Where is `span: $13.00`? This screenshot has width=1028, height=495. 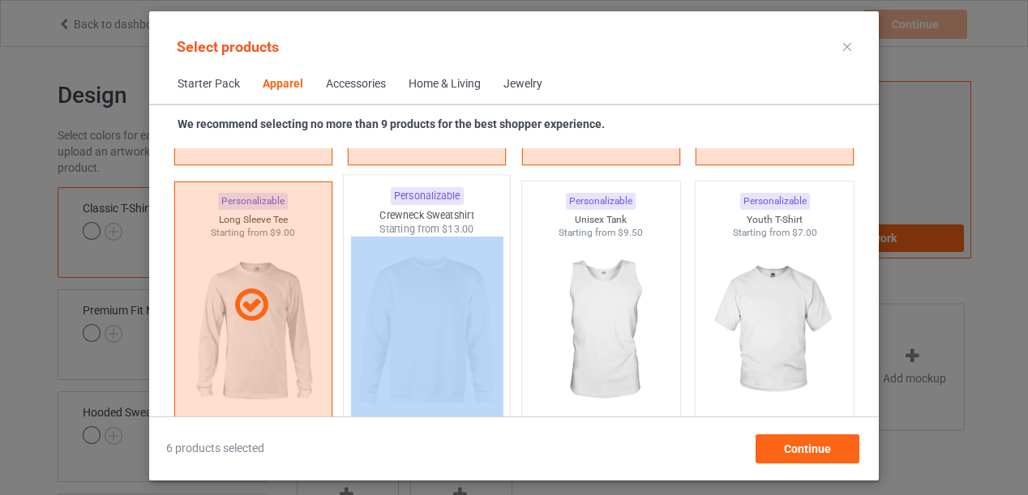 span: $13.00 is located at coordinates (458, 229).